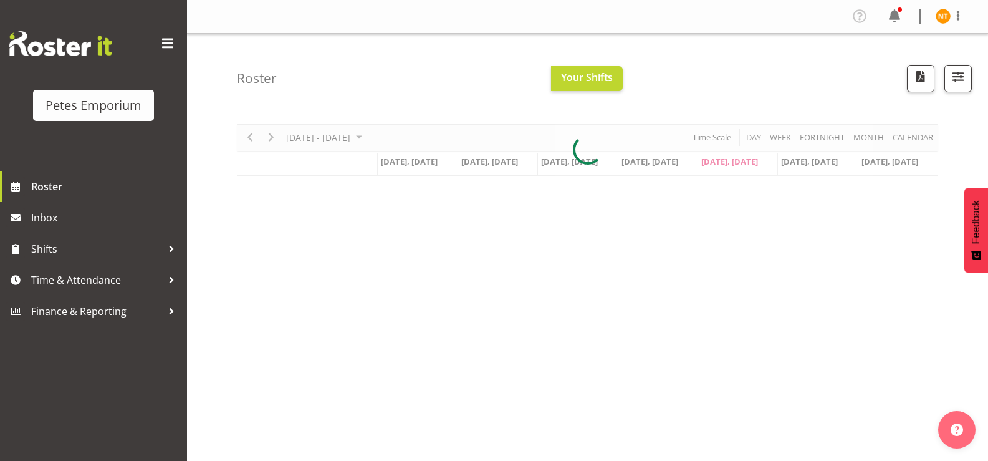  I want to click on span: Finance & Reporting, so click(97, 311).